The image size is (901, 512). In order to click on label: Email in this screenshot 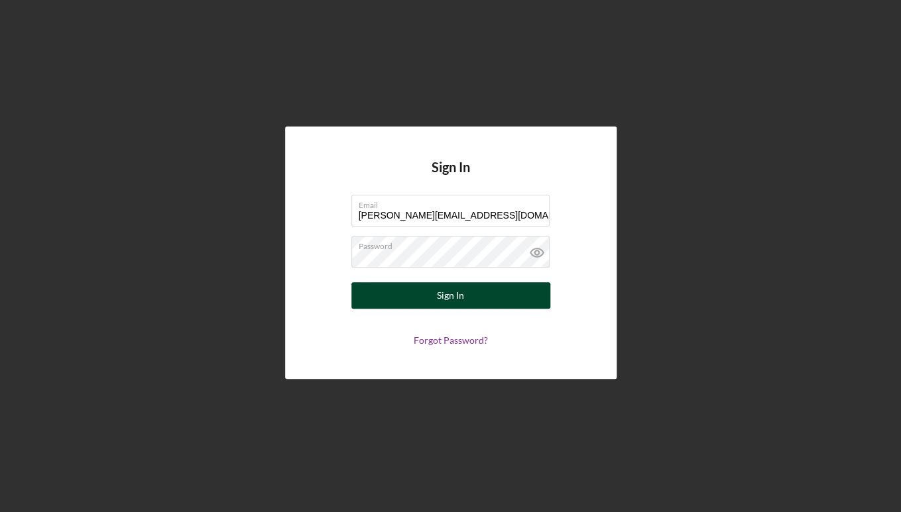, I will do `click(454, 203)`.